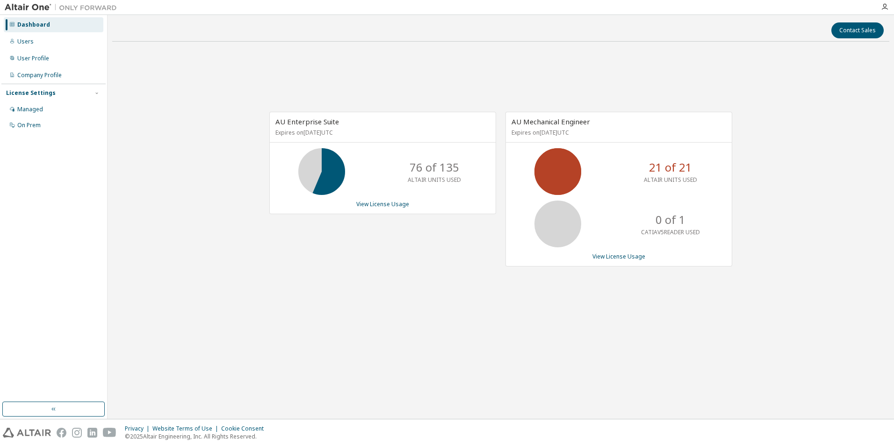 The width and height of the screenshot is (894, 446). What do you see at coordinates (39, 75) in the screenshot?
I see `div: Company Profile` at bounding box center [39, 75].